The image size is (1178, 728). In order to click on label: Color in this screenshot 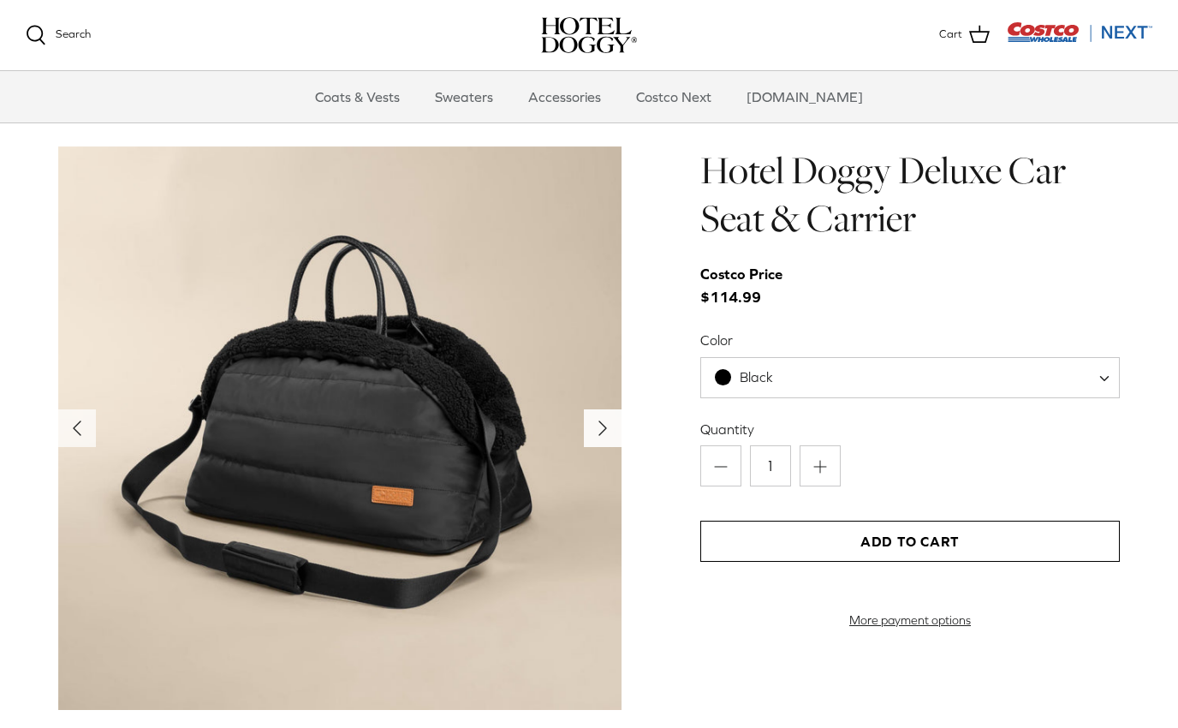, I will do `click(910, 340)`.